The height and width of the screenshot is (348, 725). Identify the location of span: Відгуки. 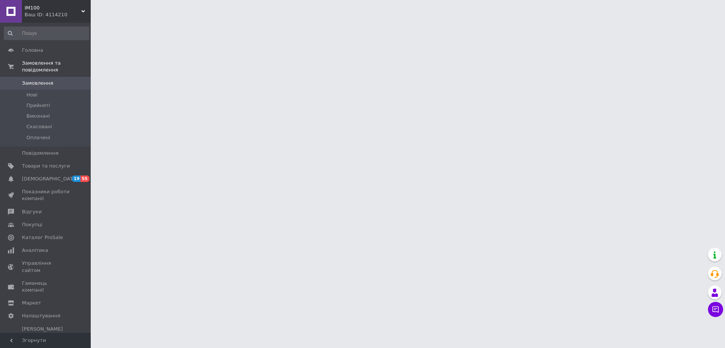
(32, 212).